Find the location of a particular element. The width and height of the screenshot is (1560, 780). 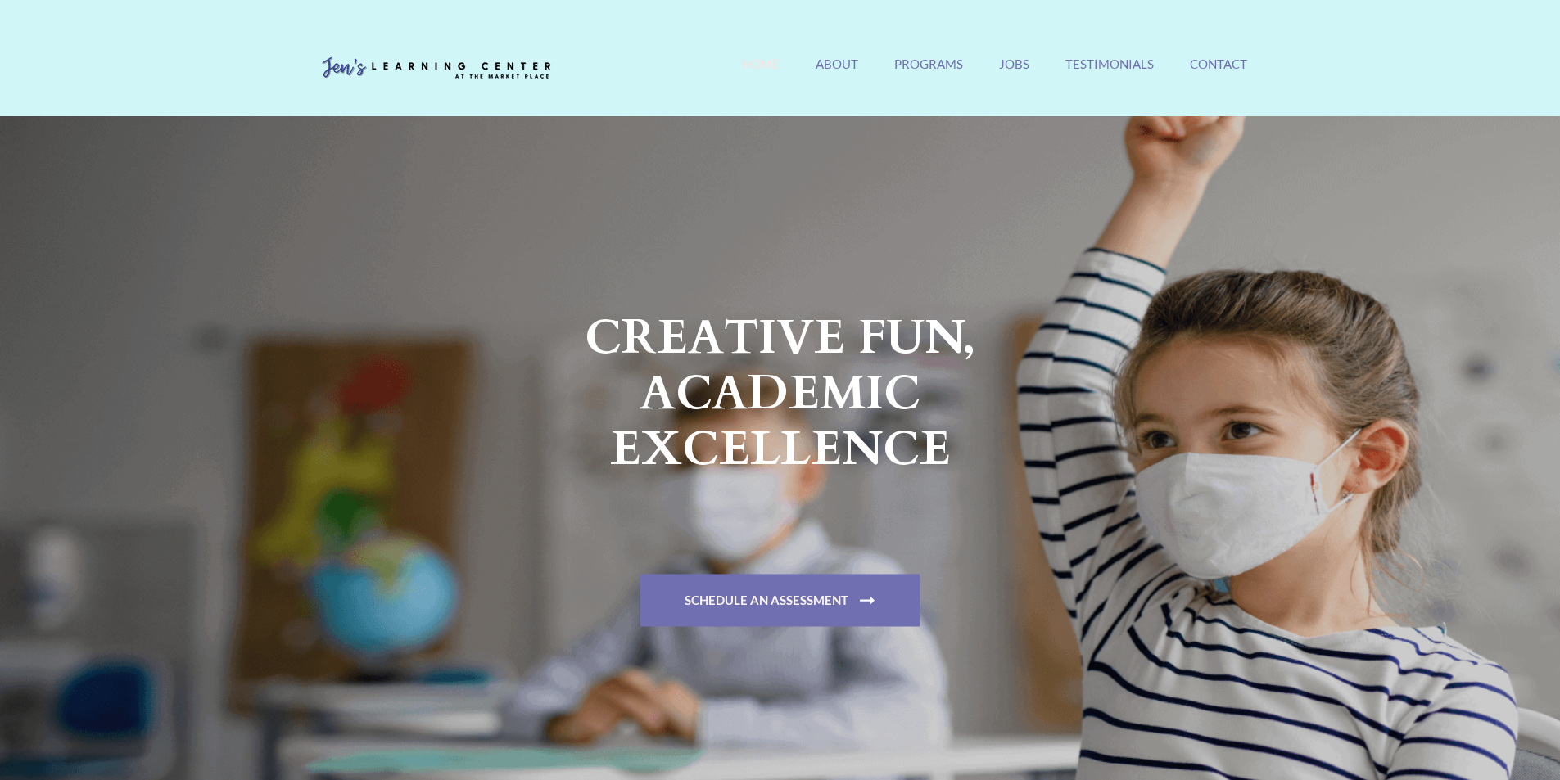

img: Jen's Learning Center Logo Transparent is located at coordinates (436, 69).